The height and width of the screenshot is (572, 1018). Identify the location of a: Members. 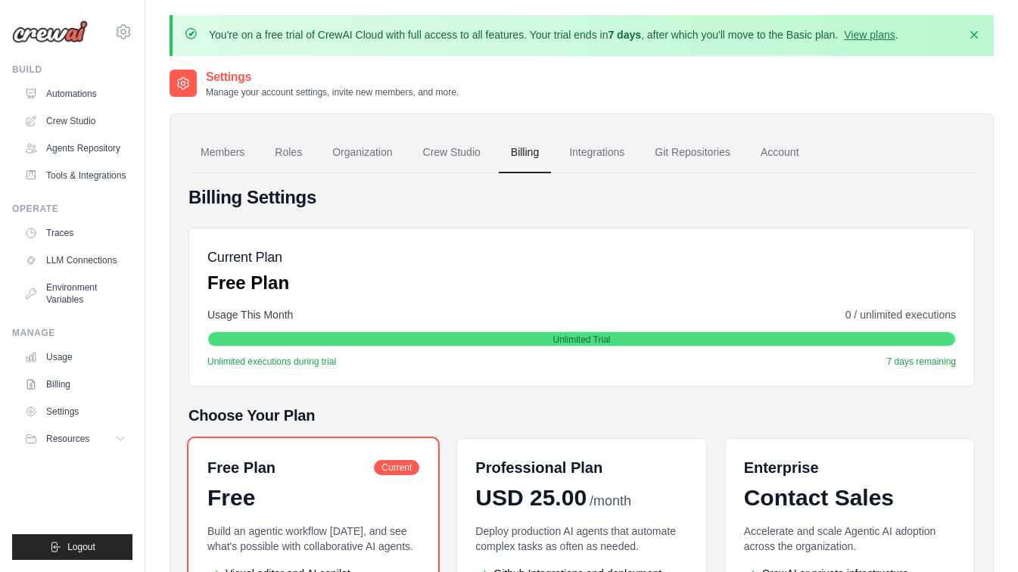
(223, 153).